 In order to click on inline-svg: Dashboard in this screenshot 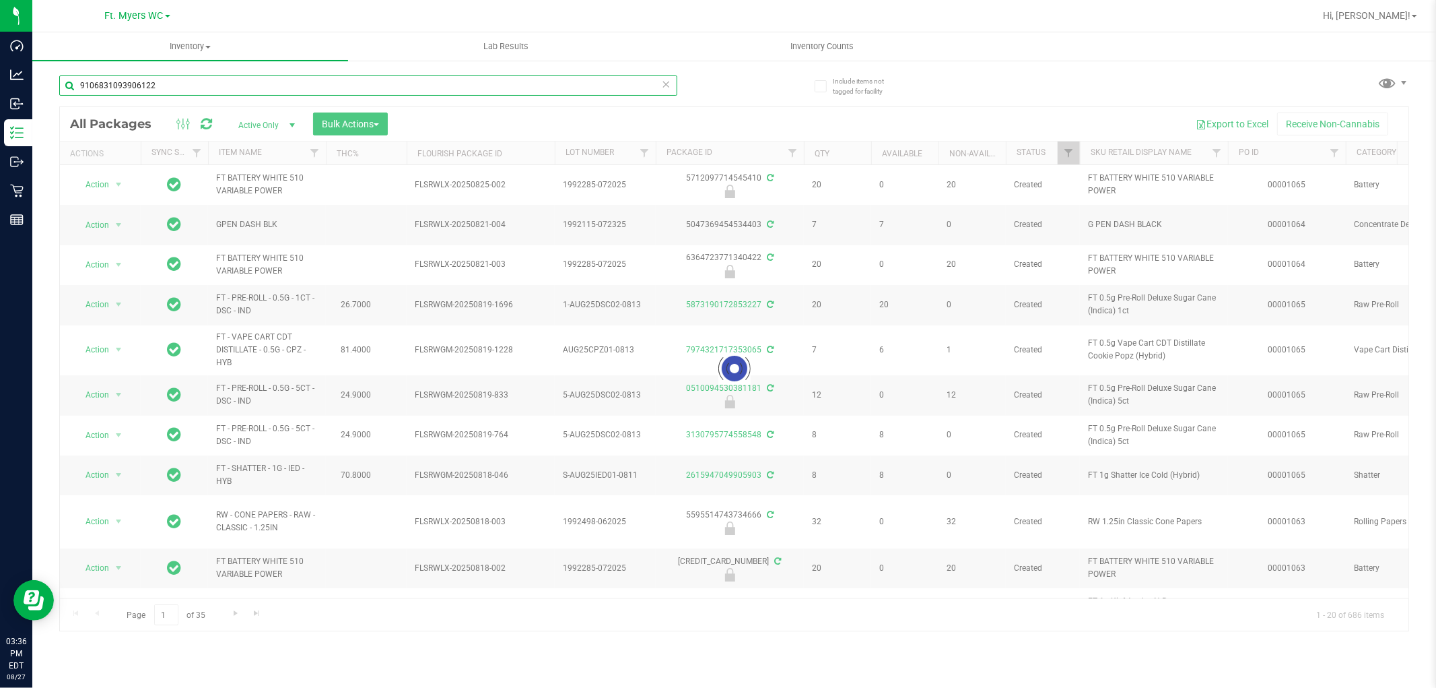, I will do `click(17, 46)`.